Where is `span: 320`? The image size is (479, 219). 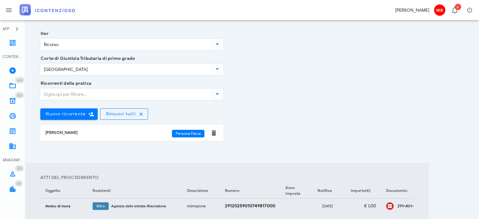
span: 320 is located at coordinates (20, 95).